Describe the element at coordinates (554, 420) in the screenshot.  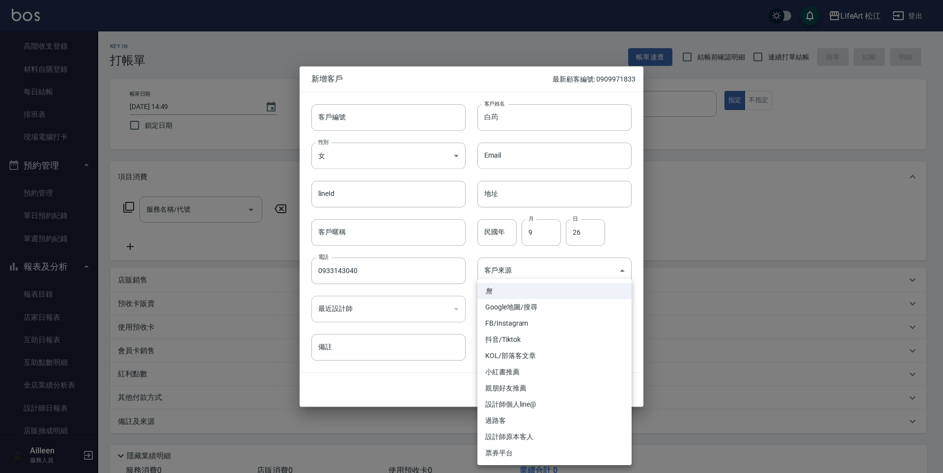
I see `li: 過路客` at that location.